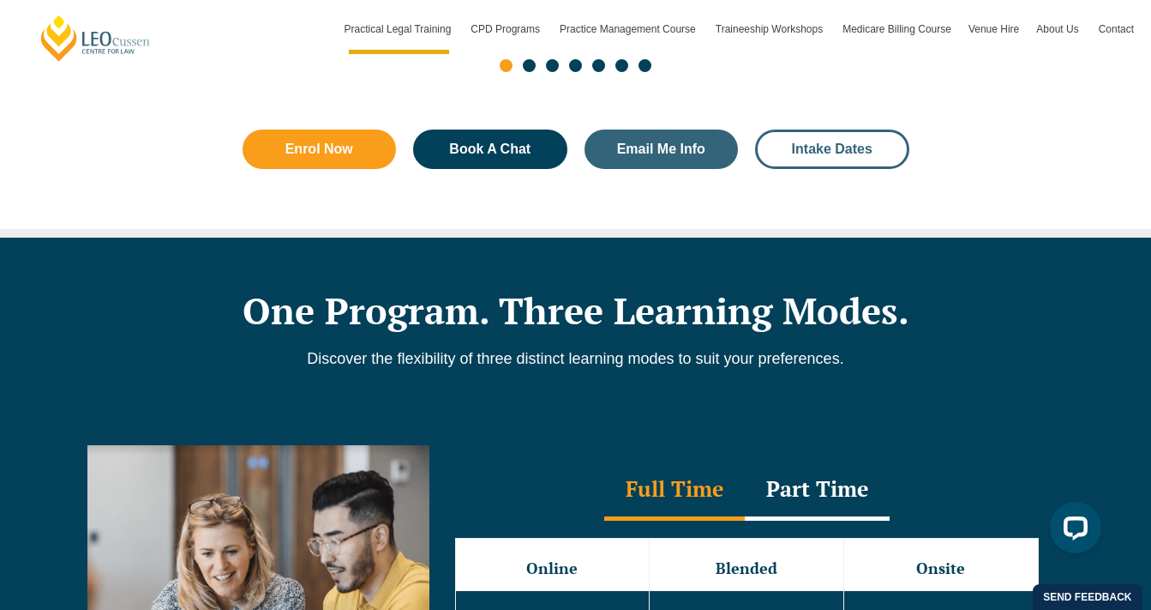  I want to click on a: Traineeship Workshops, so click(771, 29).